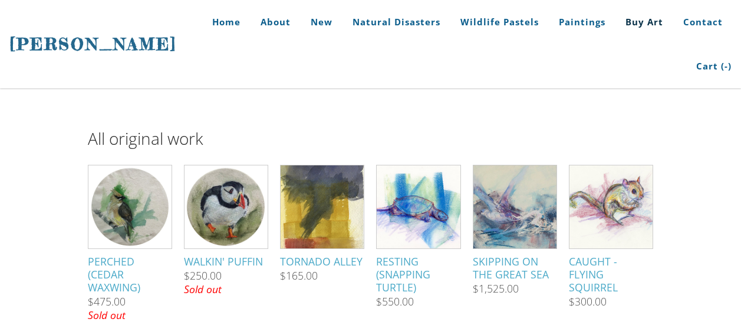 The height and width of the screenshot is (332, 741). What do you see at coordinates (418, 229) in the screenshot?
I see `a: Resting (Snapping Turtle)` at bounding box center [418, 229].